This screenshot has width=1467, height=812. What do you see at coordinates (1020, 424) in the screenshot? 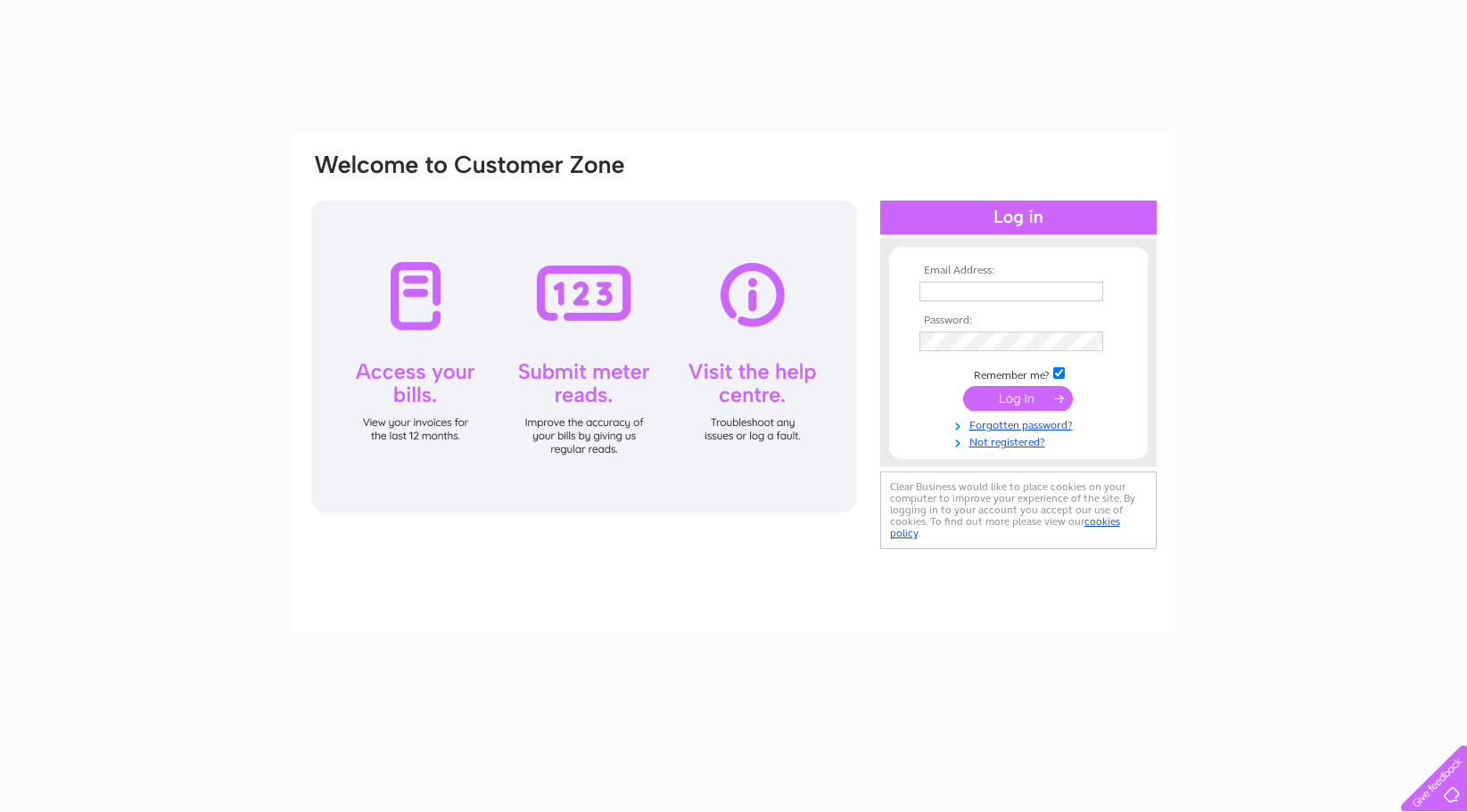
I see `a: Forgotten password?` at bounding box center [1020, 424].